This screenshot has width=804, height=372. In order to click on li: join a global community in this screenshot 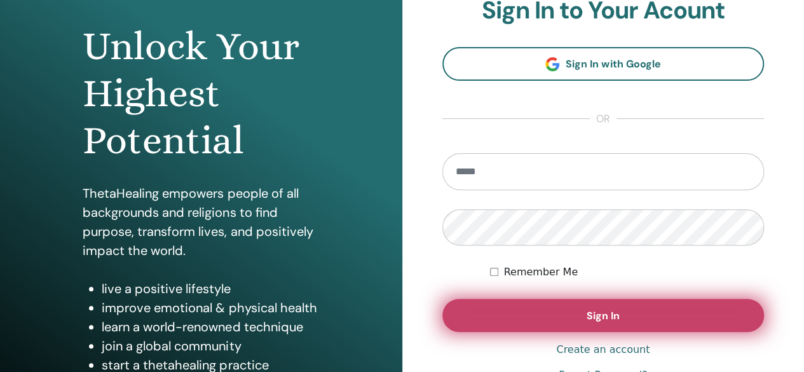, I will do `click(210, 346)`.